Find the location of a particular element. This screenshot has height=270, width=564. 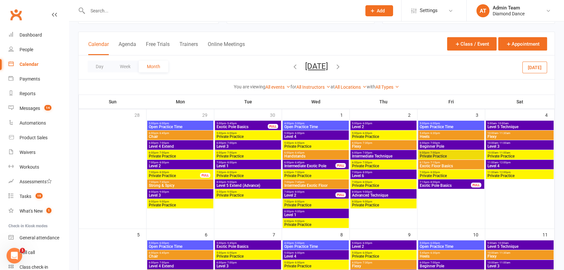

a: Reports is located at coordinates (38, 93).